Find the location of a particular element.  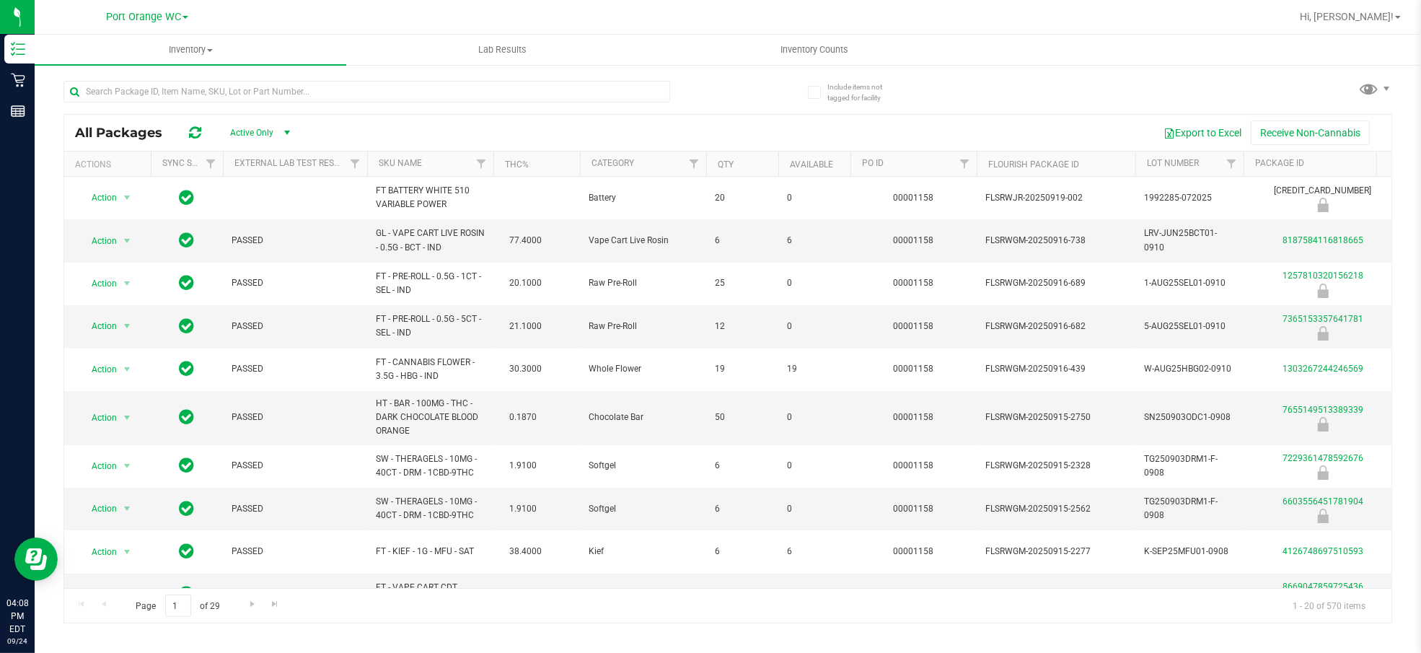

a: Qty is located at coordinates (726, 164).